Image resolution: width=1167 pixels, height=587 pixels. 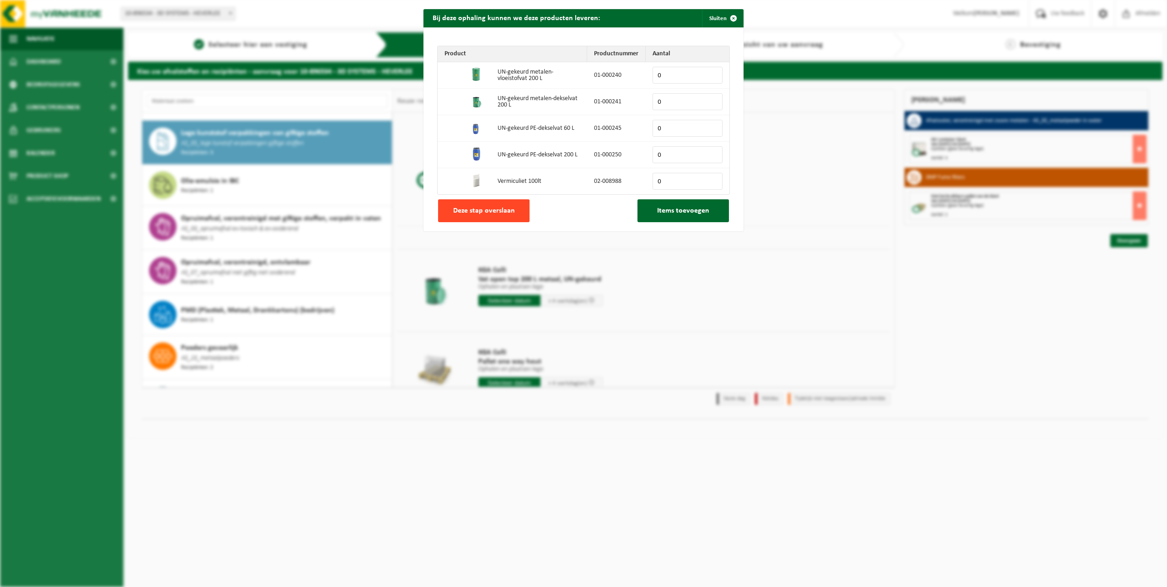 I want to click on img: 01-000240, so click(x=477, y=75).